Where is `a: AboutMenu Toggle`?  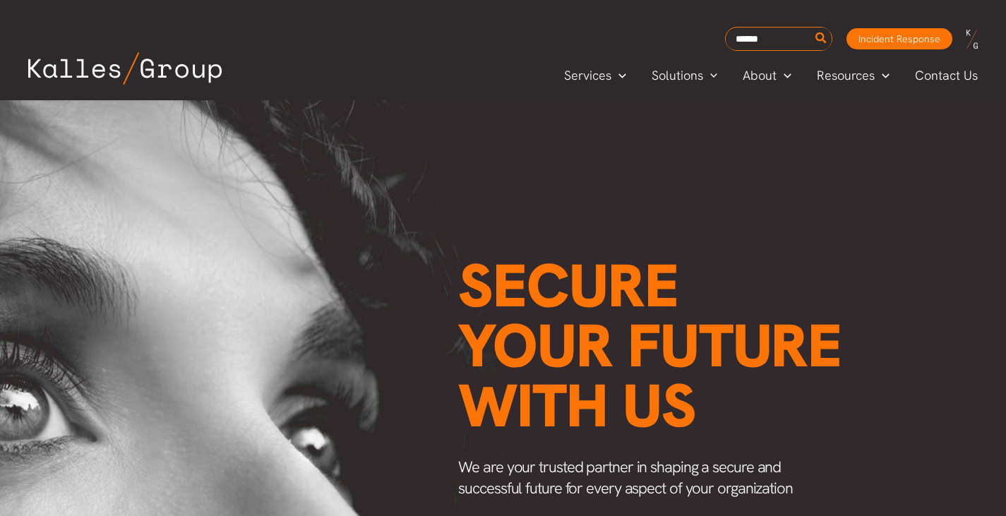
a: AboutMenu Toggle is located at coordinates (767, 76).